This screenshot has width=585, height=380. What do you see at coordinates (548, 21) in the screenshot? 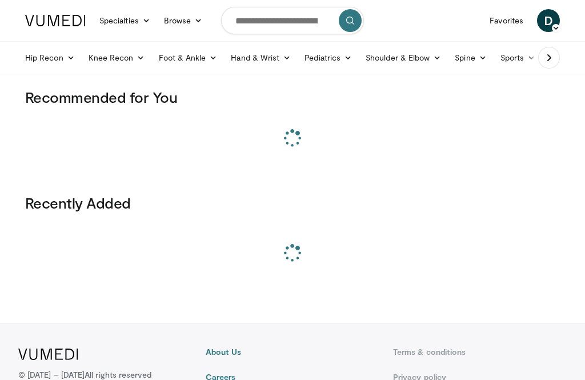
I see `span: D` at bounding box center [548, 21].